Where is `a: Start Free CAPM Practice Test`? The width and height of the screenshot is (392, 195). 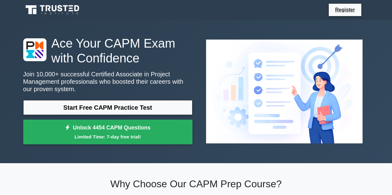 a: Start Free CAPM Practice Test is located at coordinates (108, 108).